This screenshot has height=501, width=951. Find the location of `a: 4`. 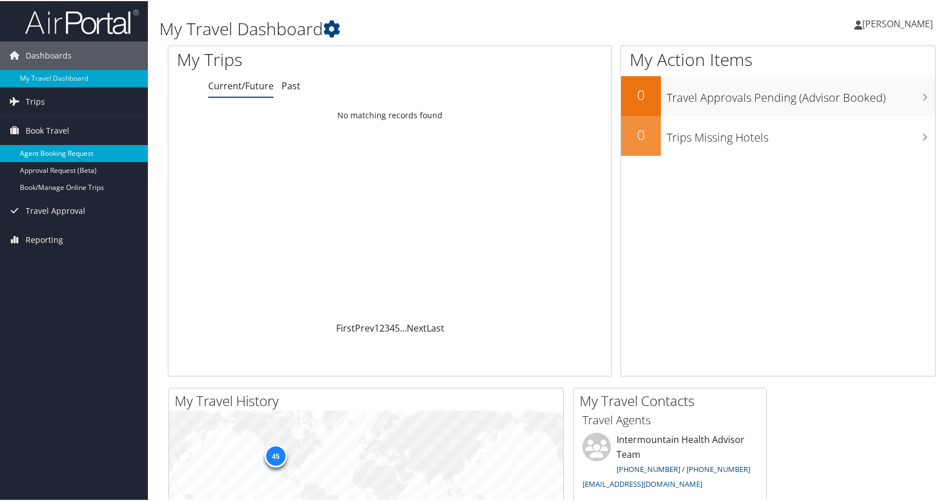

a: 4 is located at coordinates (392, 327).